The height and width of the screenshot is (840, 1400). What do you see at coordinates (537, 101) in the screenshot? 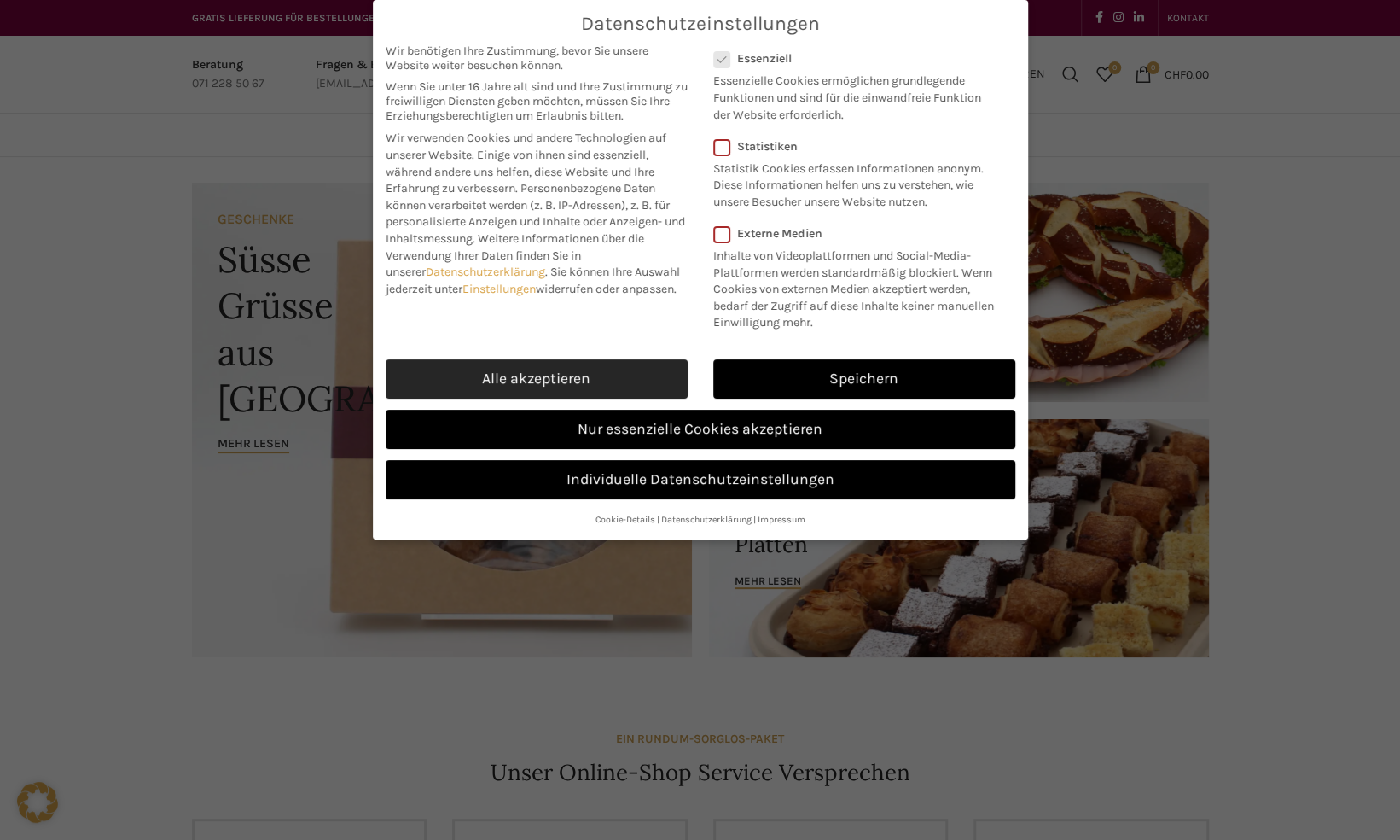
I see `span: Wenn Sie unter 16 Jahre alt sind und Ihre Zustimmung zu freiwilligen Diensten geben möchten, müss...` at bounding box center [537, 101].